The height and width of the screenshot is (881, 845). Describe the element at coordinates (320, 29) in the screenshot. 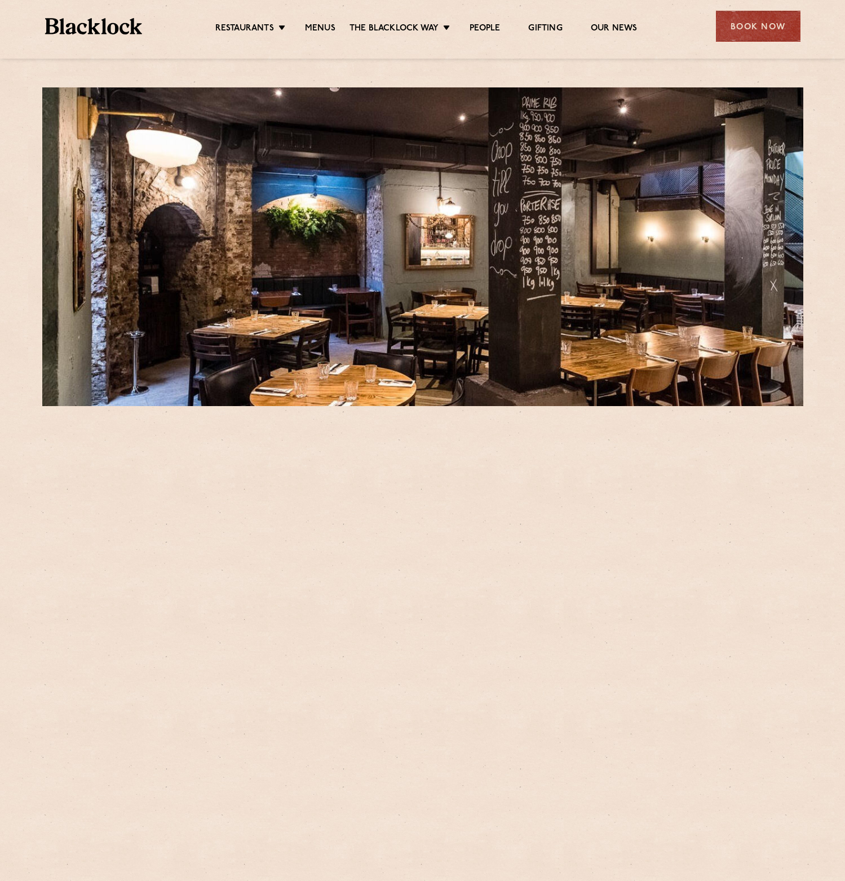

I see `a: Menus` at that location.